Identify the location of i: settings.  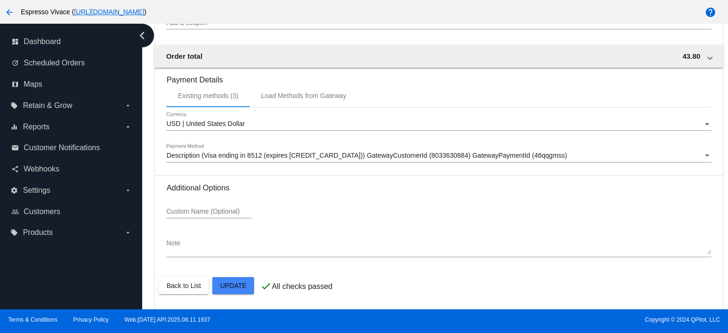
(14, 190).